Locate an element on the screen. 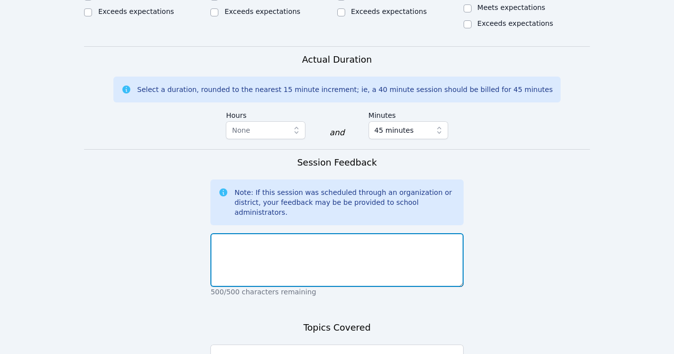 This screenshot has height=354, width=674. label: Meets expectations is located at coordinates (511, 7).